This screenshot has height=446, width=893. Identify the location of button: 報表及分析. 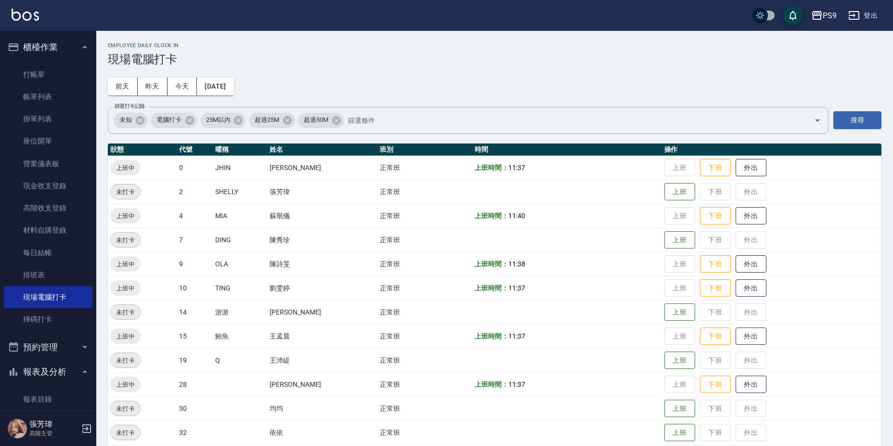
(48, 372).